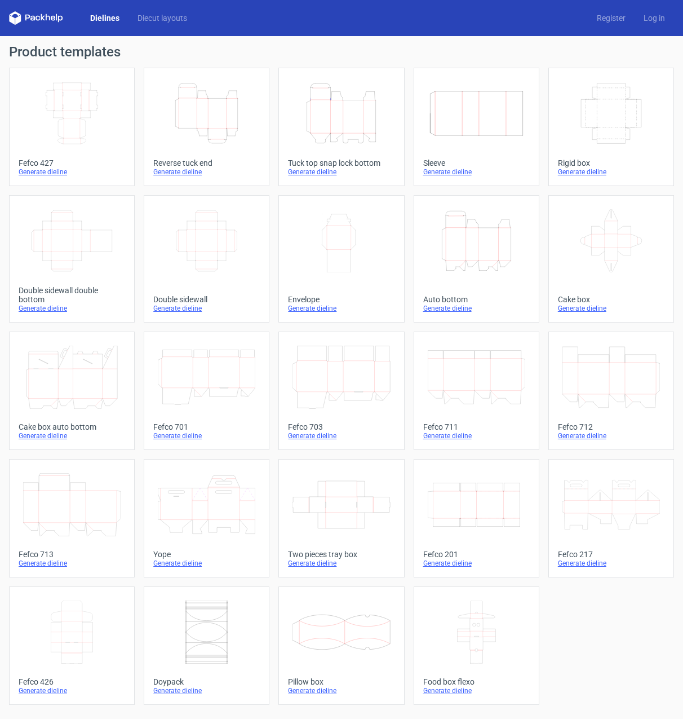 This screenshot has width=683, height=719. What do you see at coordinates (206, 127) in the screenshot?
I see `a: Reverse tuck endGenerate dieline` at bounding box center [206, 127].